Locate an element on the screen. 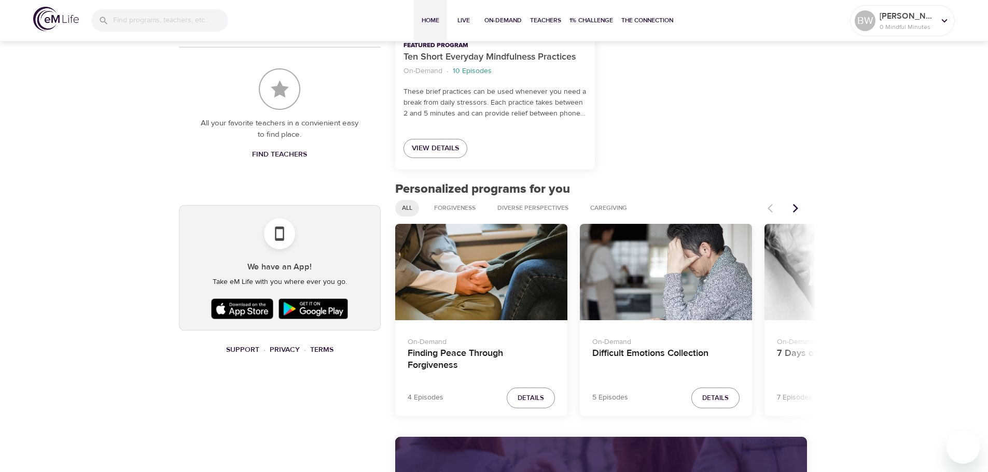 This screenshot has width=988, height=472. h4: Difficult Emotions Collection is located at coordinates (666, 360).